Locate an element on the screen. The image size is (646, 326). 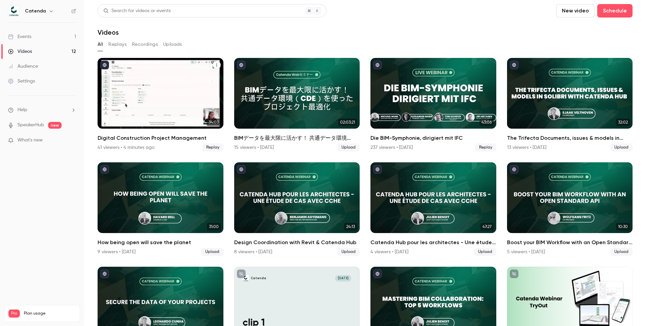
a: SpeakerHub is located at coordinates (31, 125).